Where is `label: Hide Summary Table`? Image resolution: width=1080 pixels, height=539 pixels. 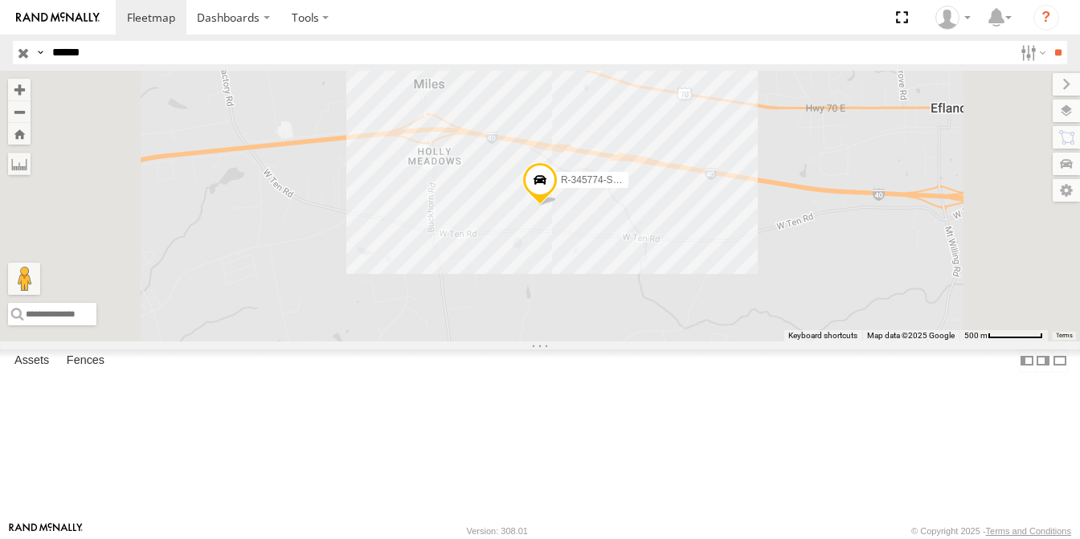 label: Hide Summary Table is located at coordinates (1059, 361).